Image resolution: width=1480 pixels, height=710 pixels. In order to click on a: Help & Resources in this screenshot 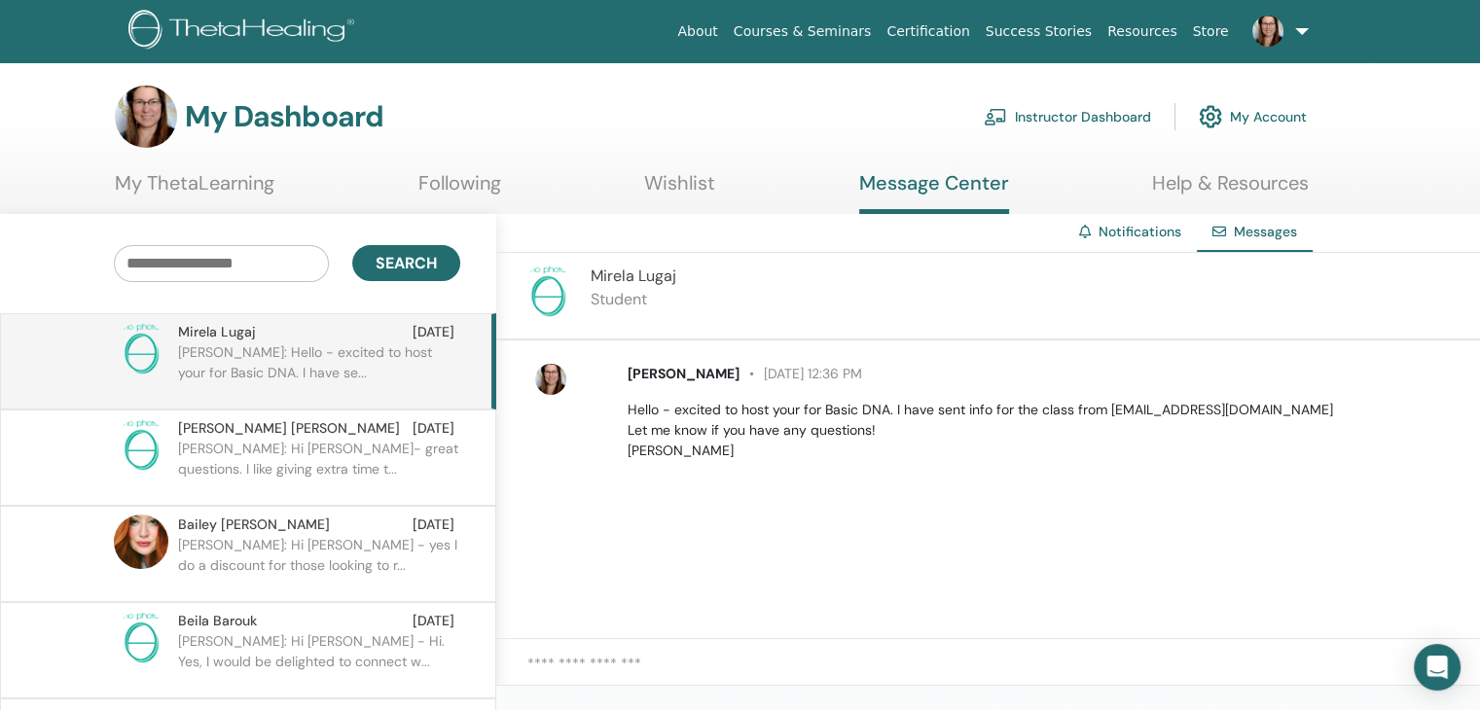, I will do `click(1230, 190)`.